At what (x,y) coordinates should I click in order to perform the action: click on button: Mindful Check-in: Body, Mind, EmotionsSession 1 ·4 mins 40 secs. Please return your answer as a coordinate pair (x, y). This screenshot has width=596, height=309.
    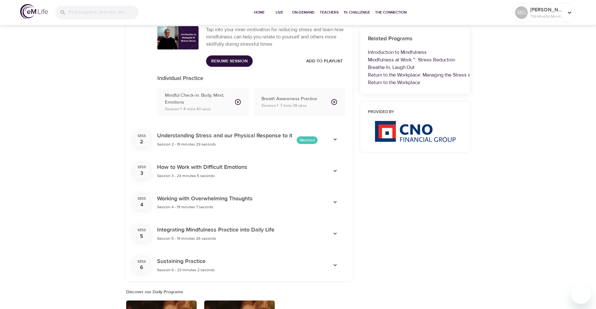
    Looking at the image, I should click on (203, 102).